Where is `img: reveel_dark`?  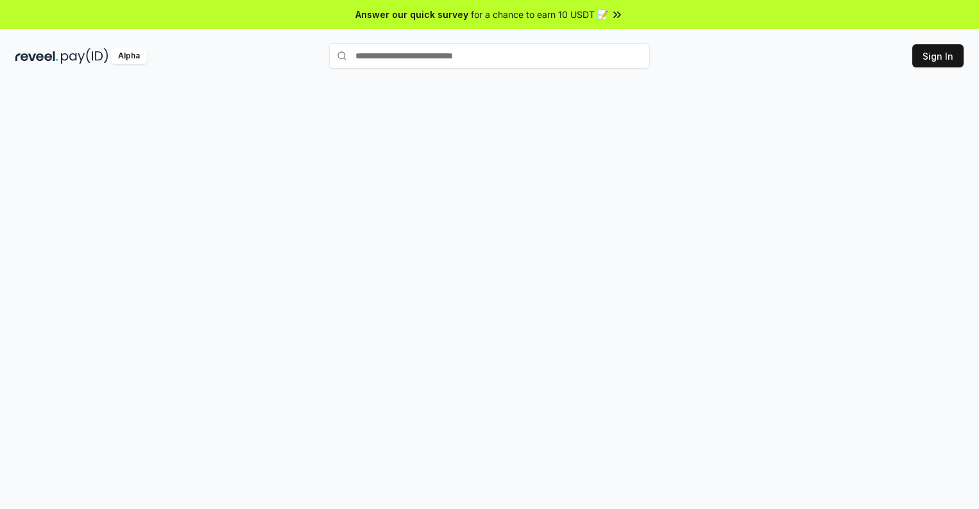
img: reveel_dark is located at coordinates (37, 56).